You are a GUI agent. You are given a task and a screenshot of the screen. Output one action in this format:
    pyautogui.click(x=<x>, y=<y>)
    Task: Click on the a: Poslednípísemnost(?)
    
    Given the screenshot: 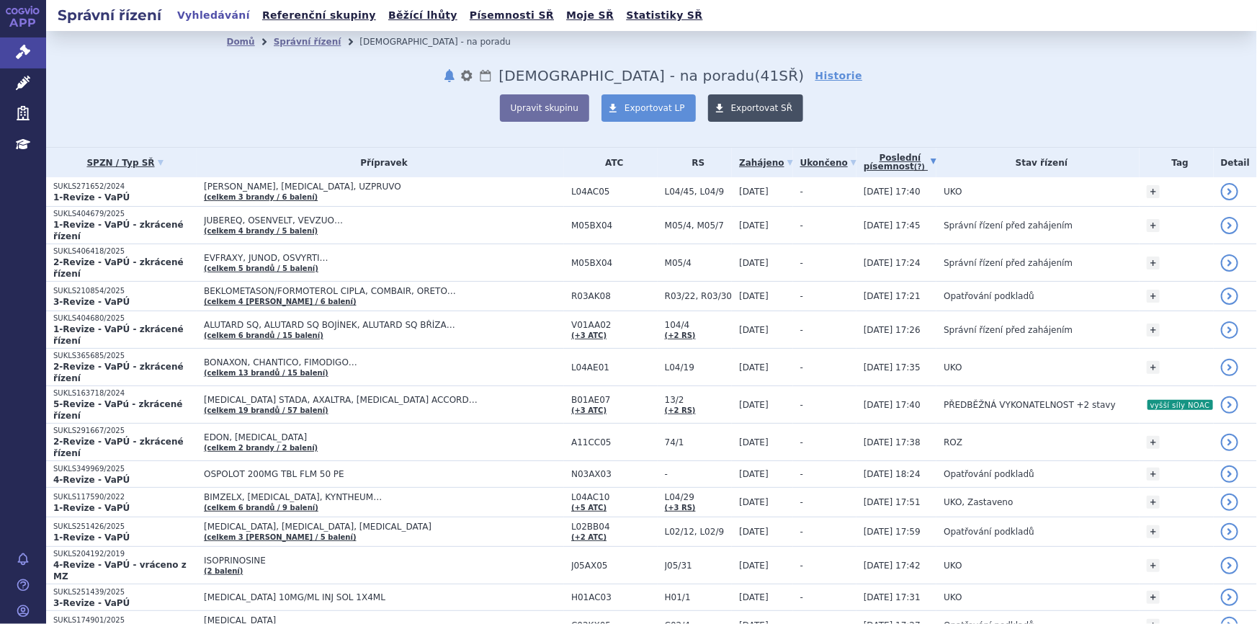 What is the action you would take?
    pyautogui.click(x=900, y=162)
    